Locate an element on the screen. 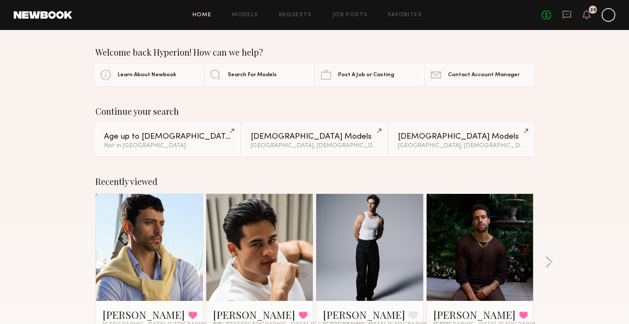 The height and width of the screenshot is (324, 629). span: Search For Models is located at coordinates (252, 75).